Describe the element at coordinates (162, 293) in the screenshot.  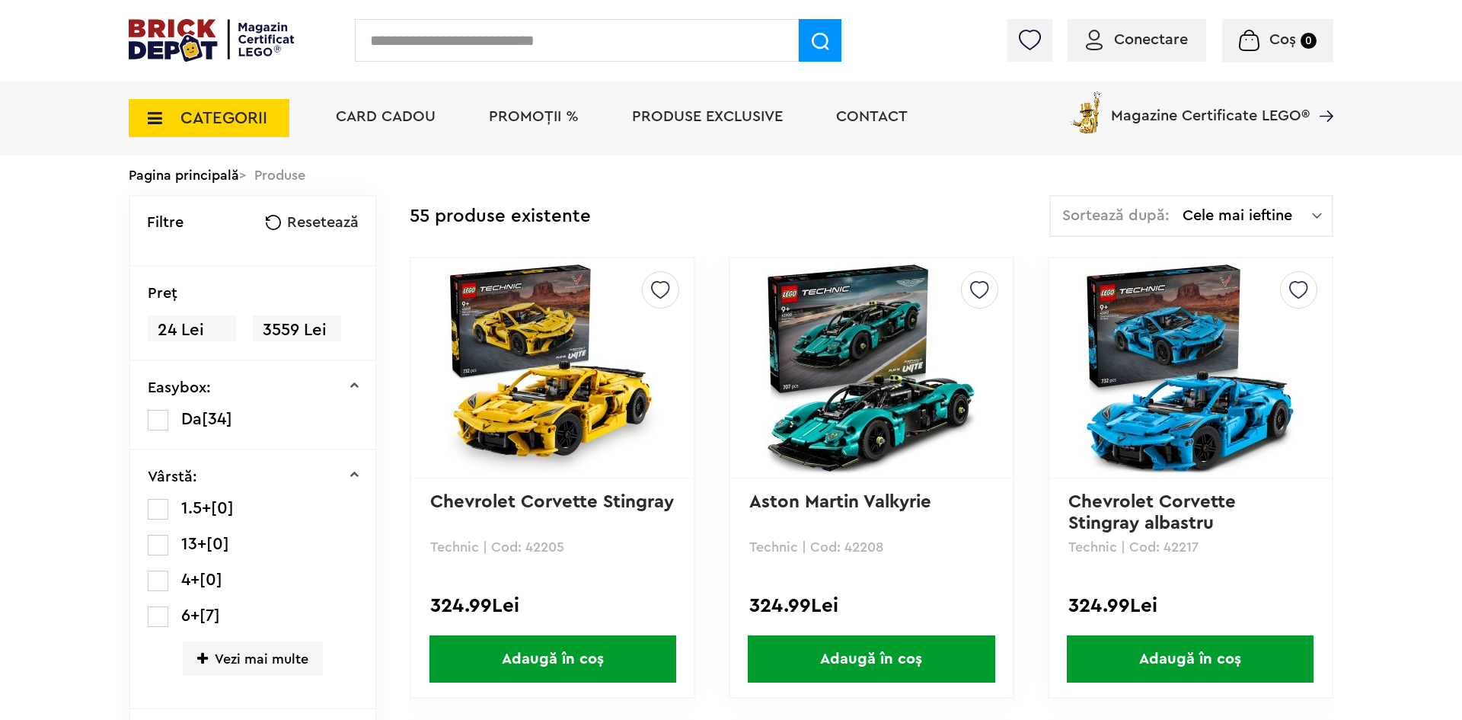
I see `p: Preţ` at that location.